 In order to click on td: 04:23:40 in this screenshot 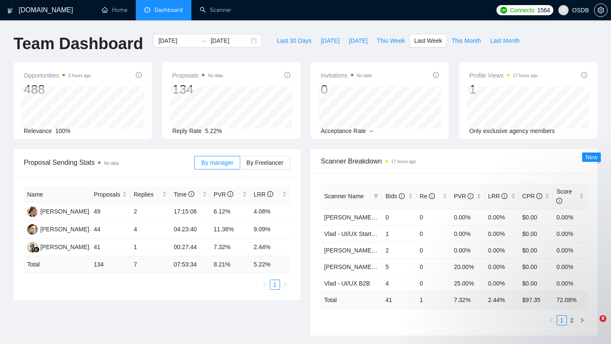, I will do `click(190, 230)`.